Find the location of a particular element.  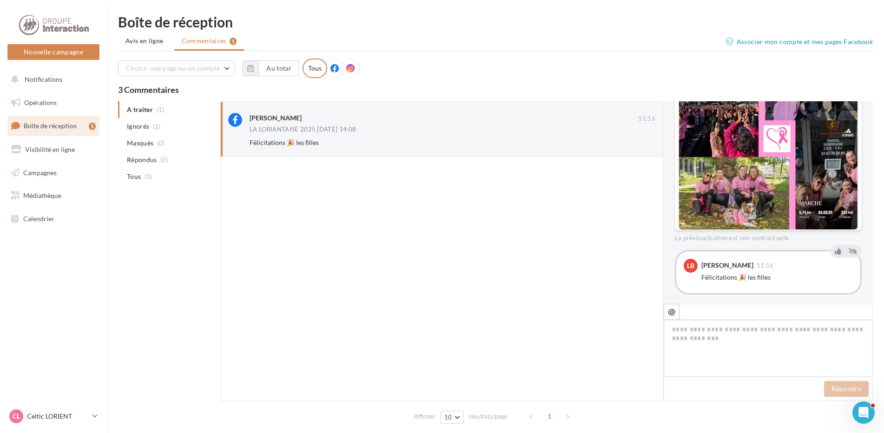

a: Boîte de réception1 is located at coordinates (53, 125).